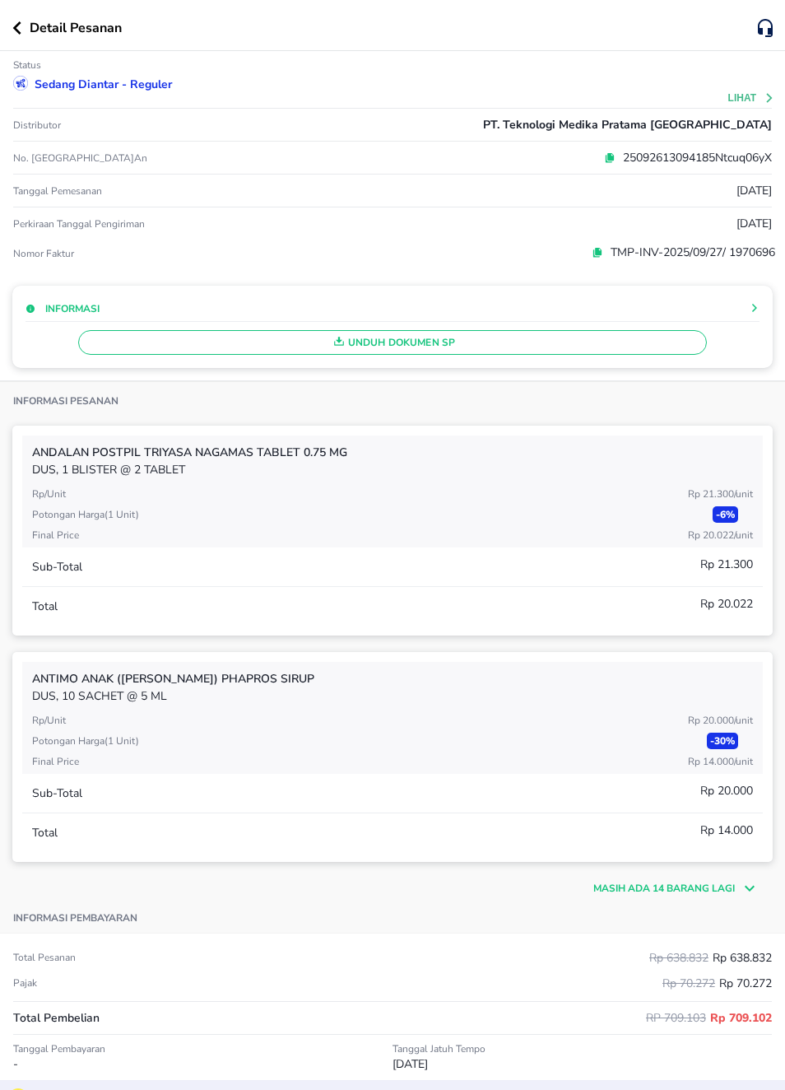  I want to click on p: ANDALAN POSTPIL Triyasa Nagamas TABLET 0.75 MG, so click(393, 452).